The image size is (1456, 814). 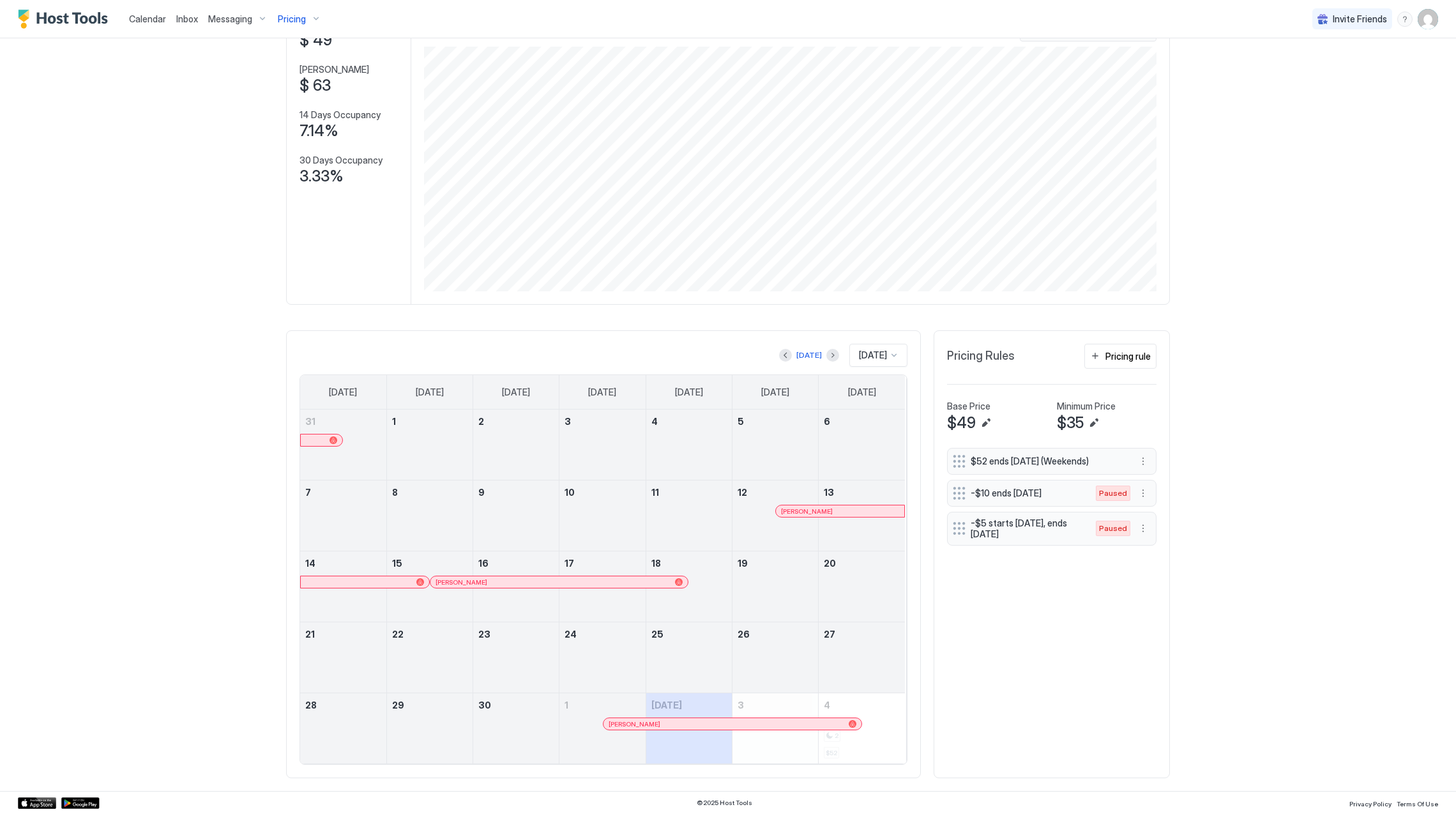 I want to click on span: 12, so click(x=742, y=491).